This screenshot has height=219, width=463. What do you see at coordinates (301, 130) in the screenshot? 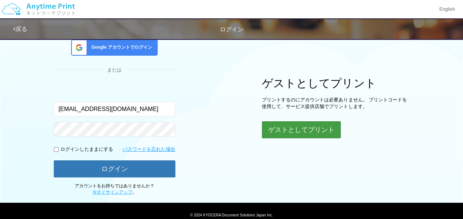
I see `button: ゲストとしてプリント` at bounding box center [301, 130].